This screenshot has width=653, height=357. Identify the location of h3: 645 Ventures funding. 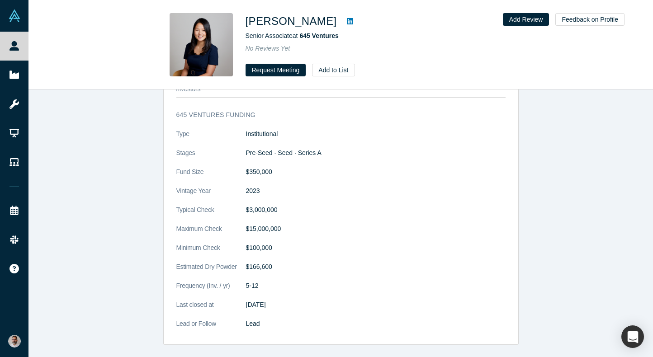
(334, 115).